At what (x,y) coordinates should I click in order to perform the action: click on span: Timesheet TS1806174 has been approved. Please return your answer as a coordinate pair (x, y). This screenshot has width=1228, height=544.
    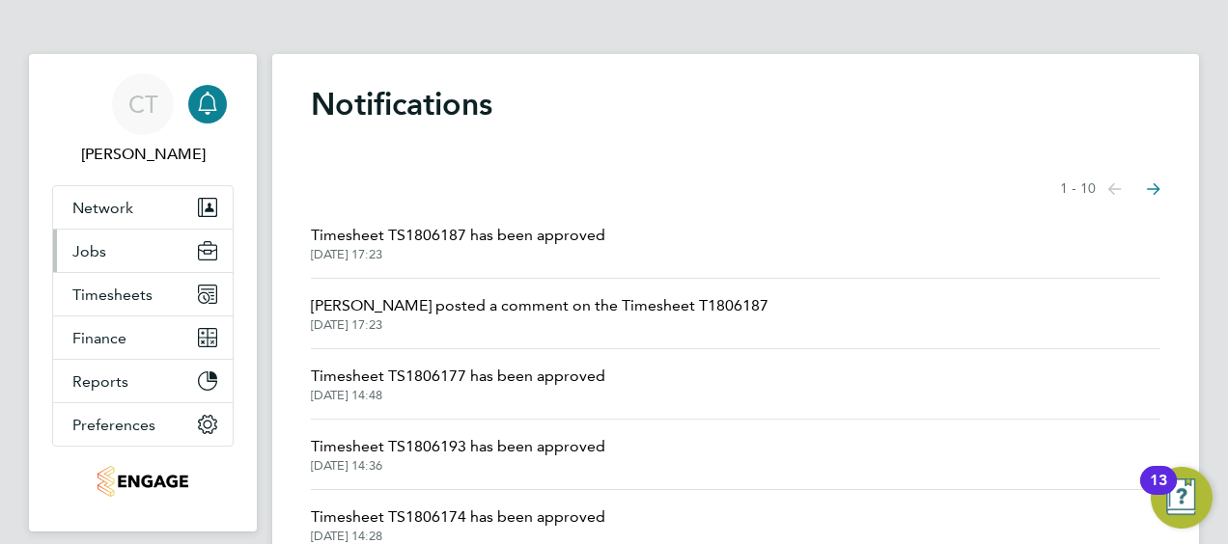
    Looking at the image, I should click on (458, 517).